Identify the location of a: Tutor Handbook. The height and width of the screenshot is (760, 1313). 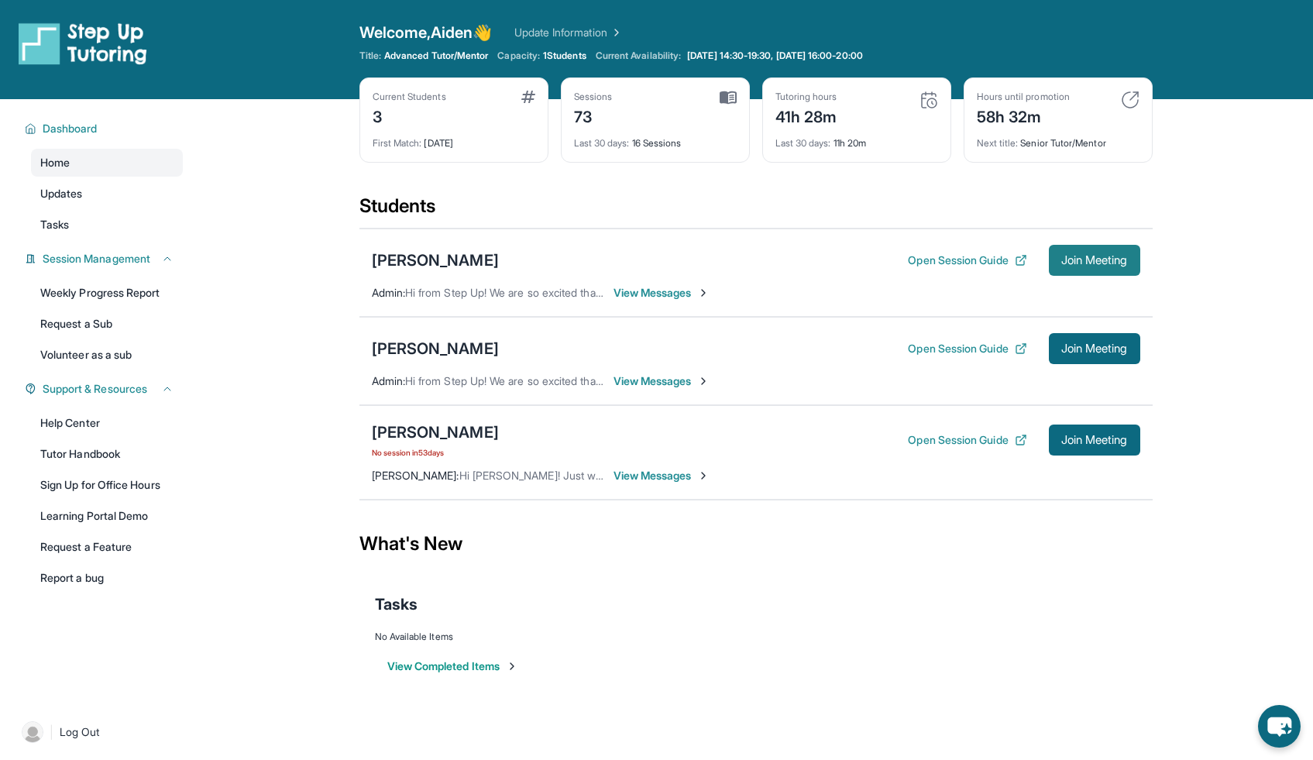
(107, 454).